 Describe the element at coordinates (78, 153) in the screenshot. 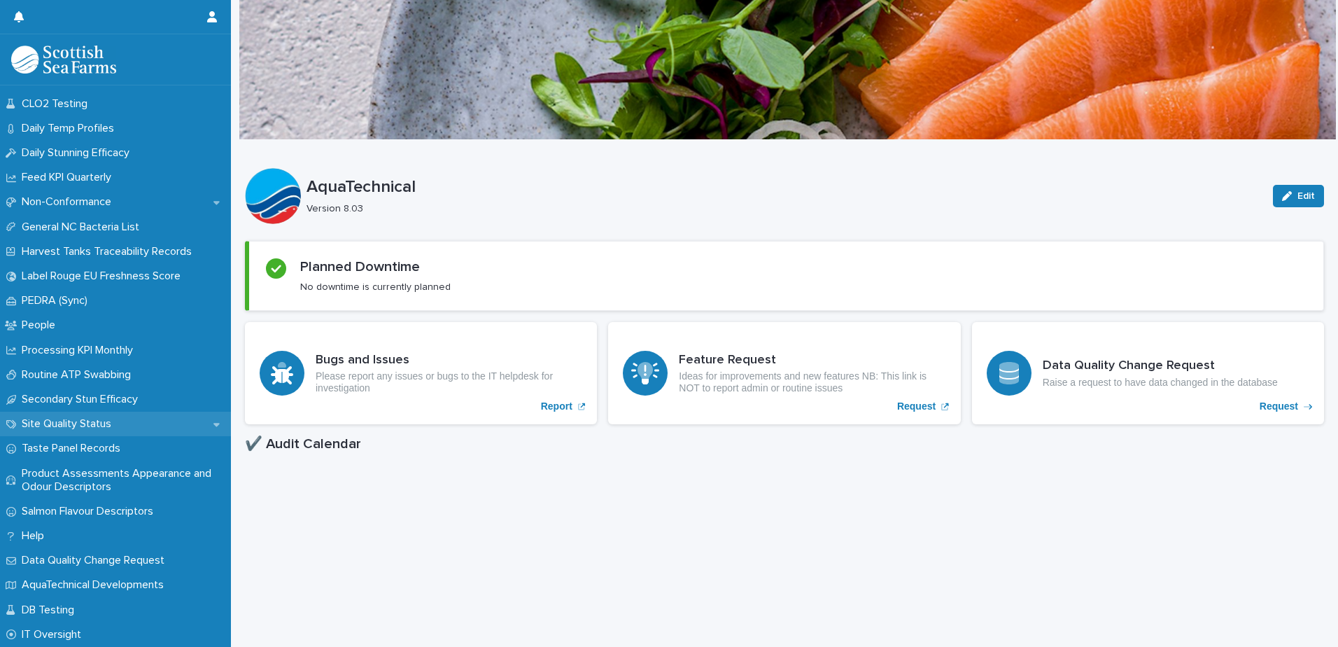

I see `p: Daily Stunning Efficacy` at that location.